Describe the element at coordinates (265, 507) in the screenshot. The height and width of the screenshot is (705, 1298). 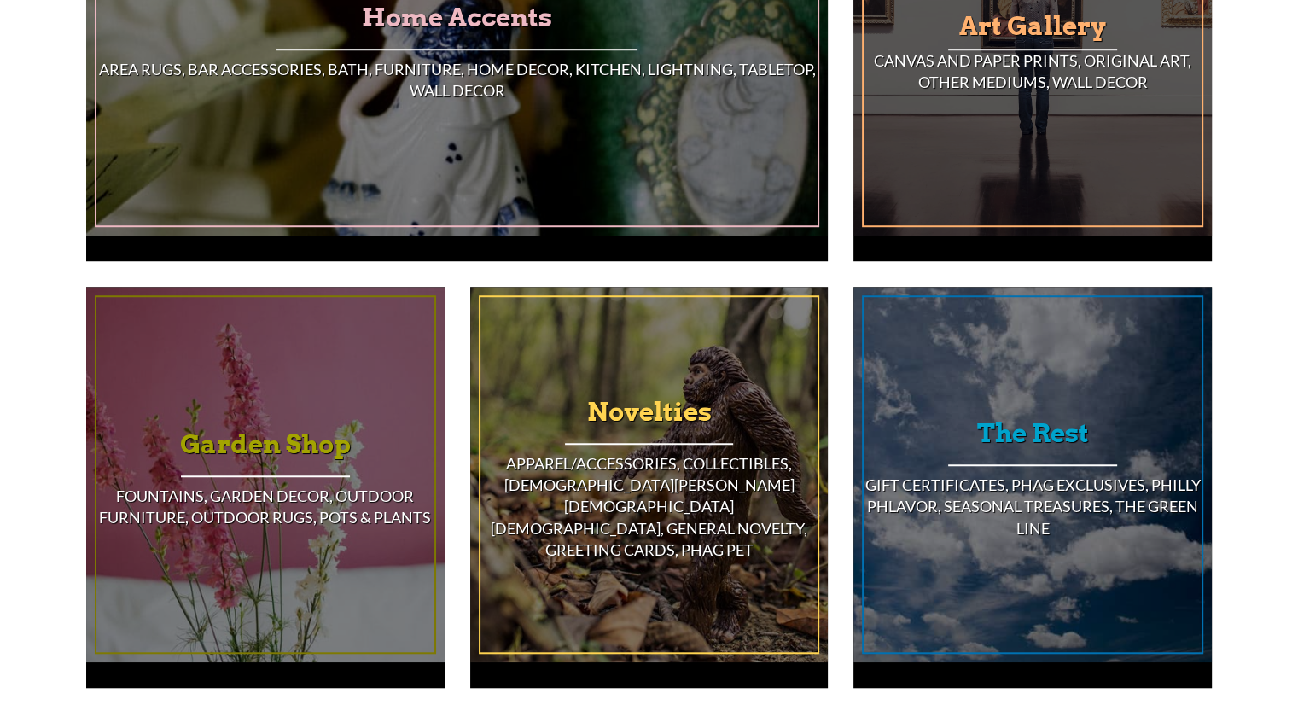
I see `h4: Fountains, Garden Decor, Outdoor Furniture, Outdoor Rugs, Pots & Plants` at that location.